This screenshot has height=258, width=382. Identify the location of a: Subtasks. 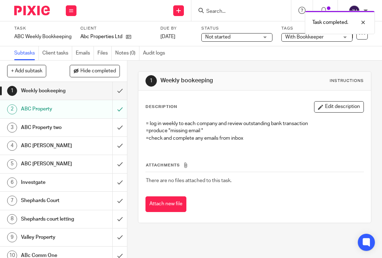
(26, 53).